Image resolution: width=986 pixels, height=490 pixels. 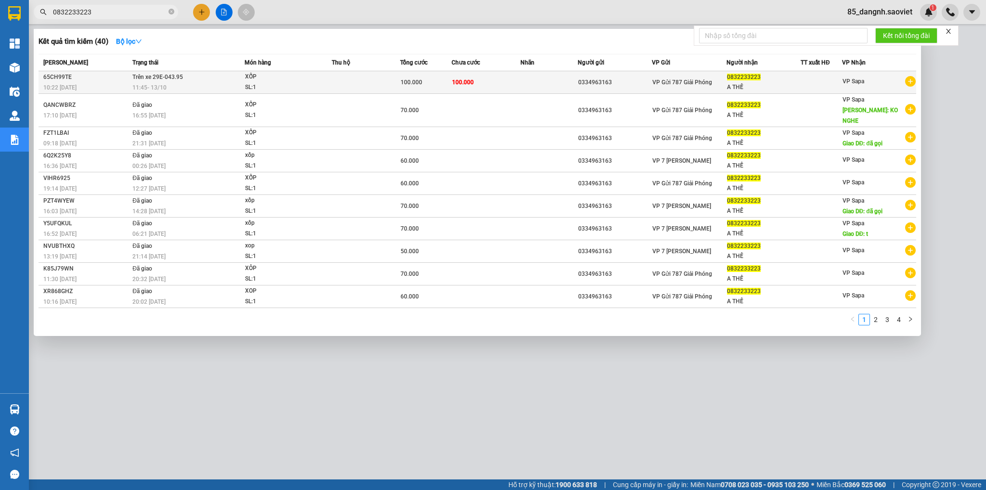 I want to click on span: notification, so click(x=14, y=453).